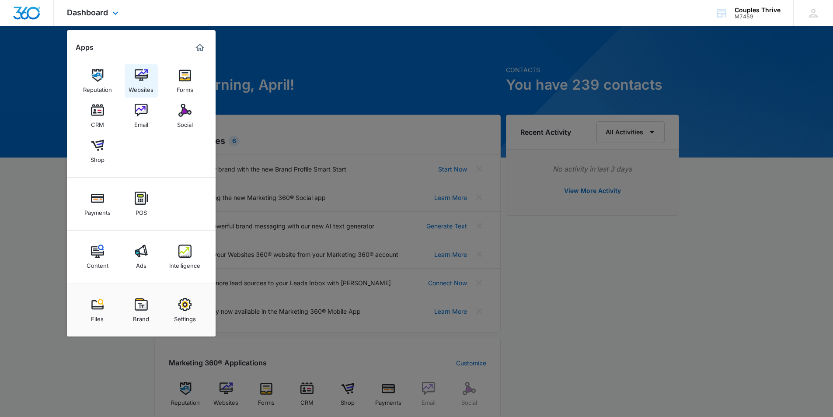  I want to click on a: Reputation, so click(98, 81).